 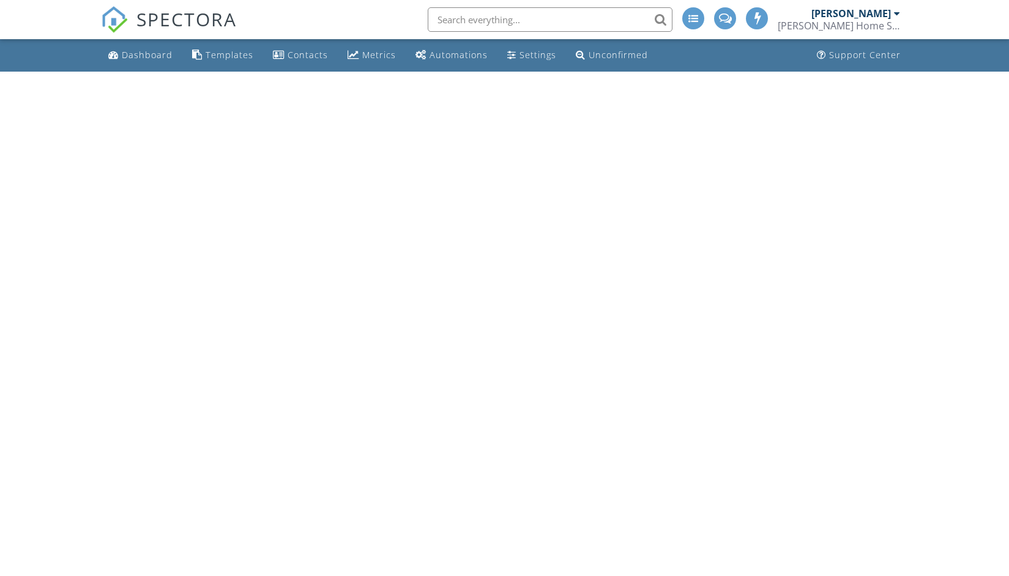 What do you see at coordinates (839, 26) in the screenshot?
I see `div: Rojek Home Services` at bounding box center [839, 26].